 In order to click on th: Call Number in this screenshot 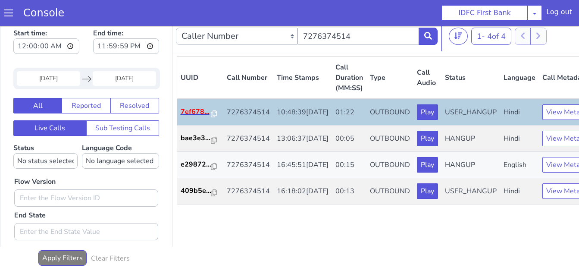, I will do `click(248, 55)`.